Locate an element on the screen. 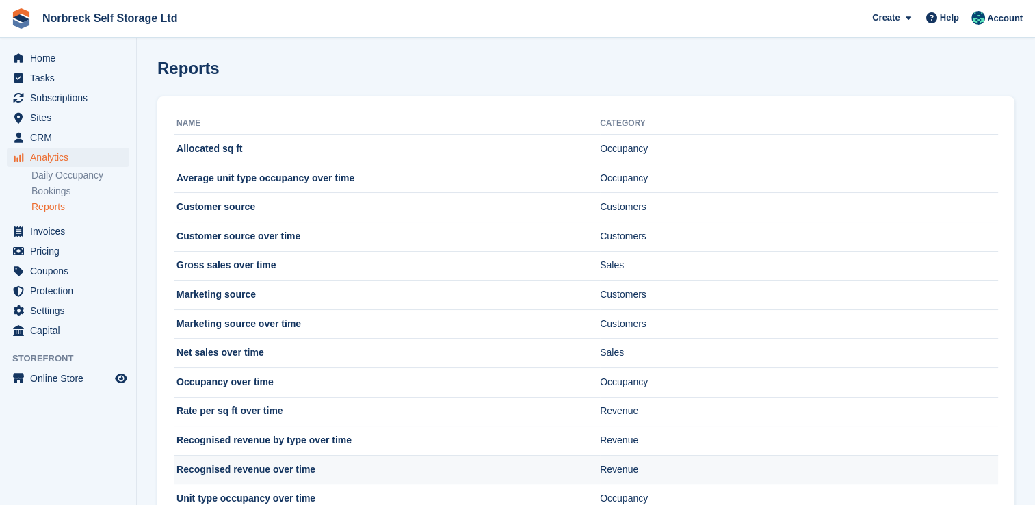 This screenshot has height=505, width=1035. span: Sites is located at coordinates (71, 118).